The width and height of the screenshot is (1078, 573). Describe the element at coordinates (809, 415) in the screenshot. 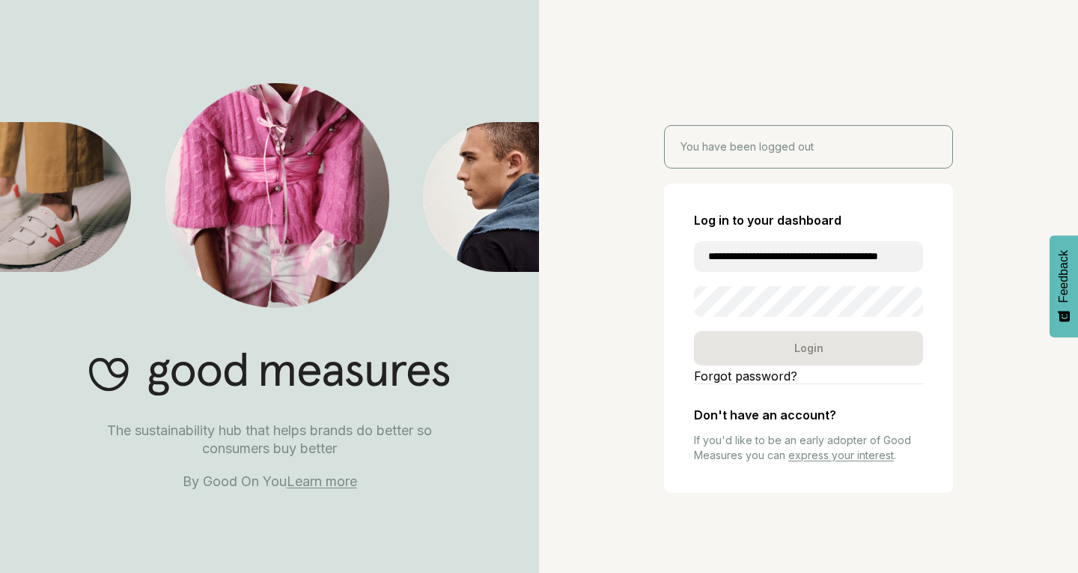

I see `h2: Don't have an account?` at that location.